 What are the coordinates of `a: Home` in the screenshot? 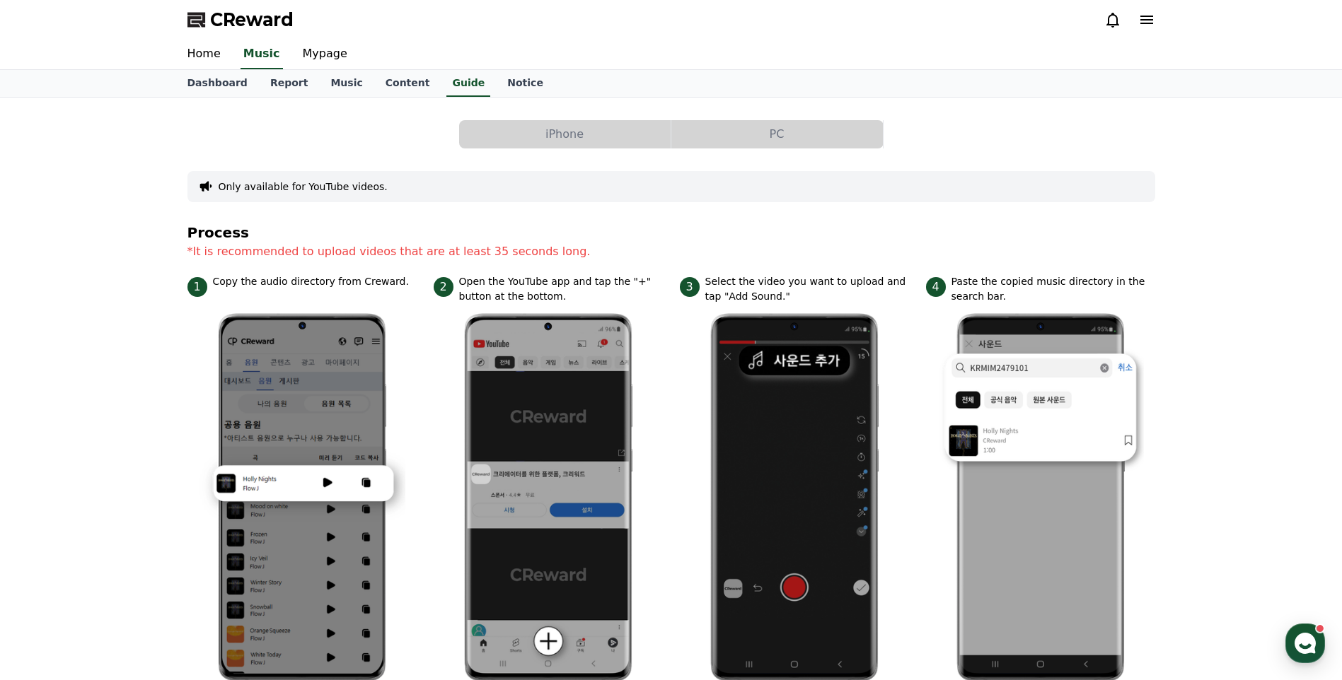 It's located at (204, 54).